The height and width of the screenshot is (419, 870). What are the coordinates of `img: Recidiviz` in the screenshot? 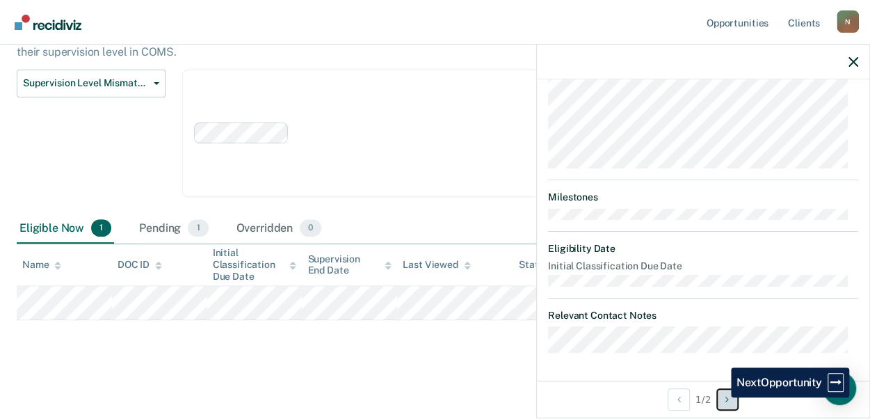 It's located at (48, 22).